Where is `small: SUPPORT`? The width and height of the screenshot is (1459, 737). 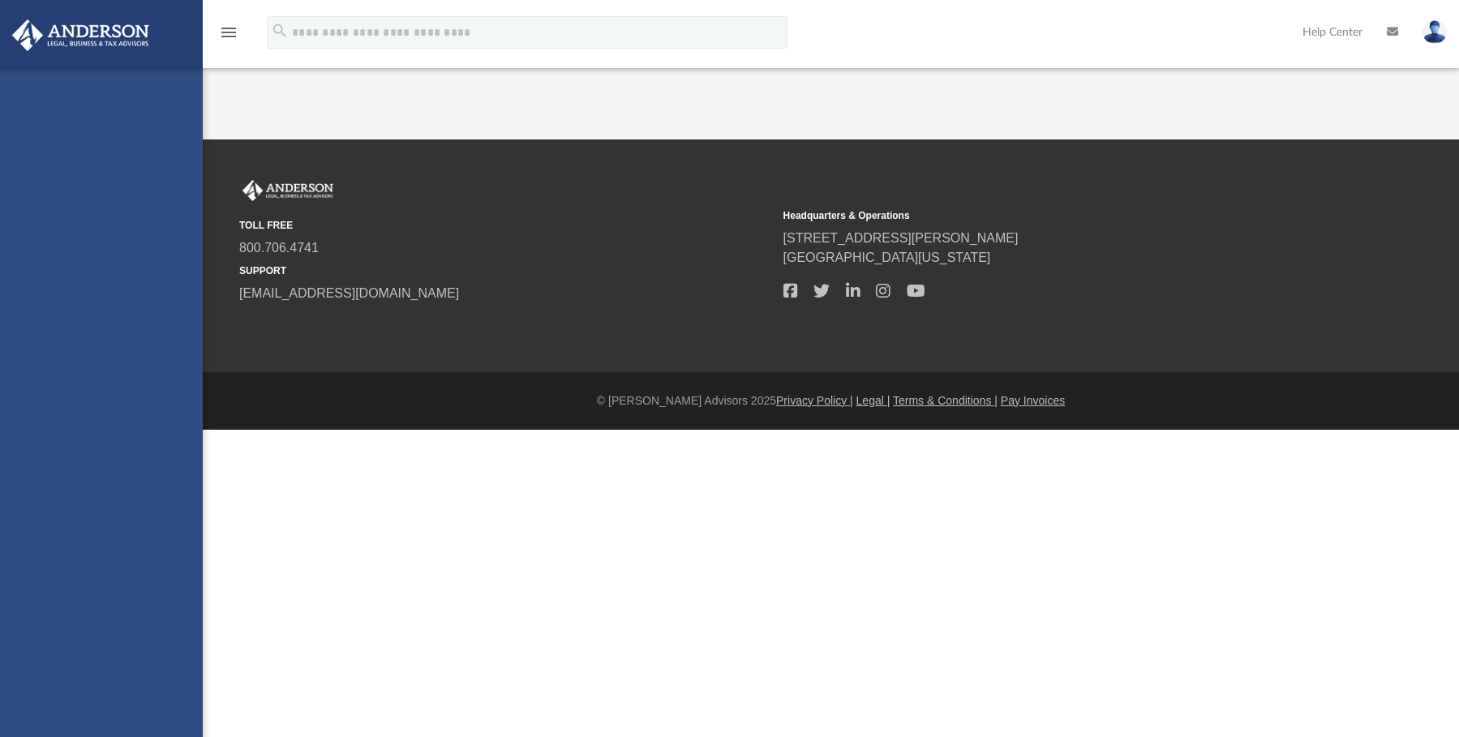
small: SUPPORT is located at coordinates (505, 271).